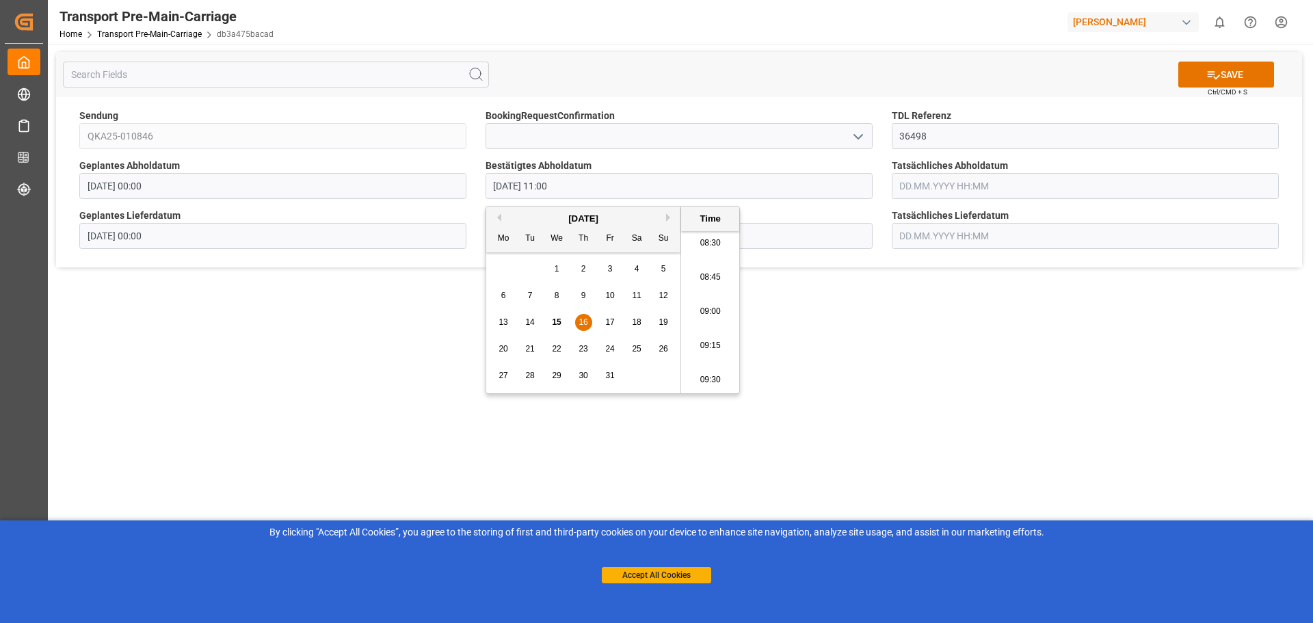 This screenshot has width=1313, height=623. I want to click on span: 3, so click(610, 269).